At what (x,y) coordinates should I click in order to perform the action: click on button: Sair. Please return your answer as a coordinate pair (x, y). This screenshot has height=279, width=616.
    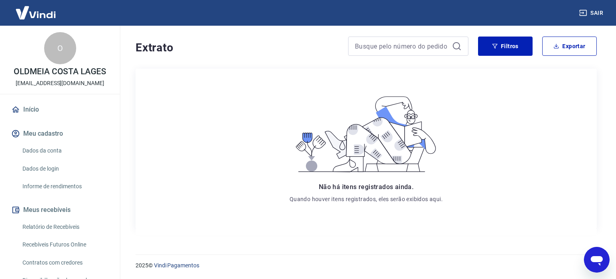
    Looking at the image, I should click on (592, 13).